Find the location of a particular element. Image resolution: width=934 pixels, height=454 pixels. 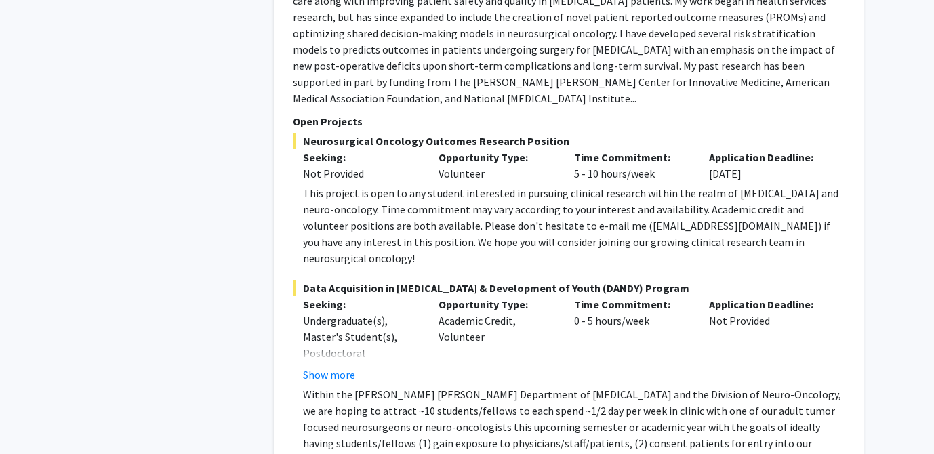

button: Show more is located at coordinates (329, 375).